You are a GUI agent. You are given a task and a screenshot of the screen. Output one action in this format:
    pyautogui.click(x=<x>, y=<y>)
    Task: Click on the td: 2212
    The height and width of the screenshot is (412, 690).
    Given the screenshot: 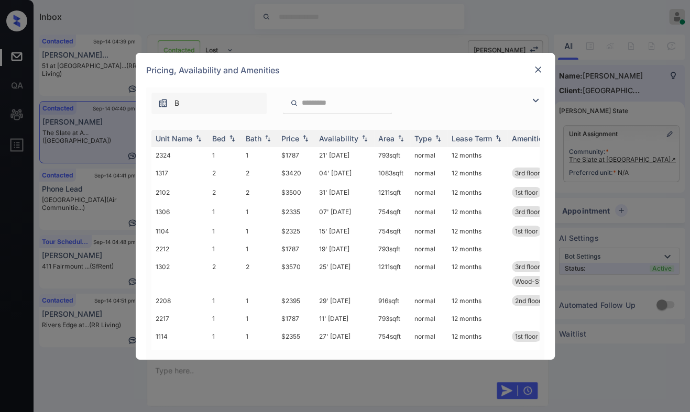 What is the action you would take?
    pyautogui.click(x=180, y=249)
    